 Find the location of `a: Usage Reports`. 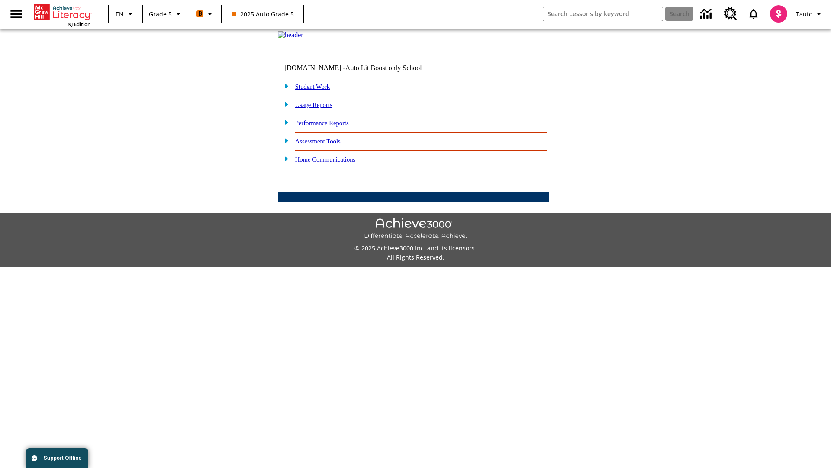

a: Usage Reports is located at coordinates (314, 105).